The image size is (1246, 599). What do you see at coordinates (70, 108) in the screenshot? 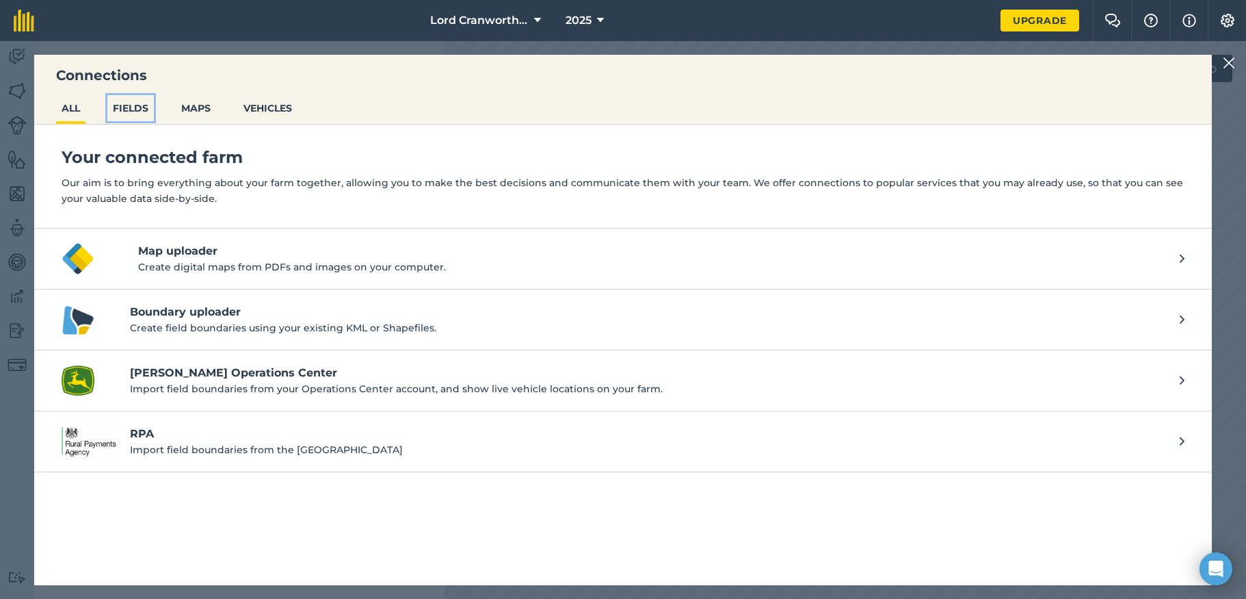
I see `button: ALL` at bounding box center [70, 108].